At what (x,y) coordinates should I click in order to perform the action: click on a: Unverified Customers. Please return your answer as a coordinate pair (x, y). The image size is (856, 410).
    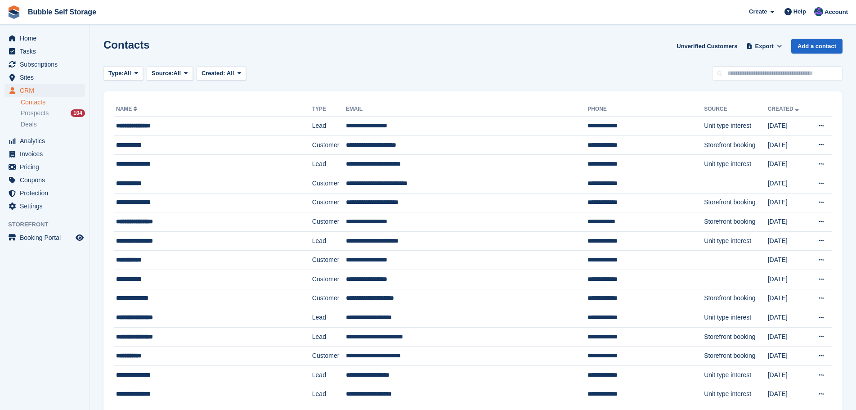
    Looking at the image, I should click on (706, 46).